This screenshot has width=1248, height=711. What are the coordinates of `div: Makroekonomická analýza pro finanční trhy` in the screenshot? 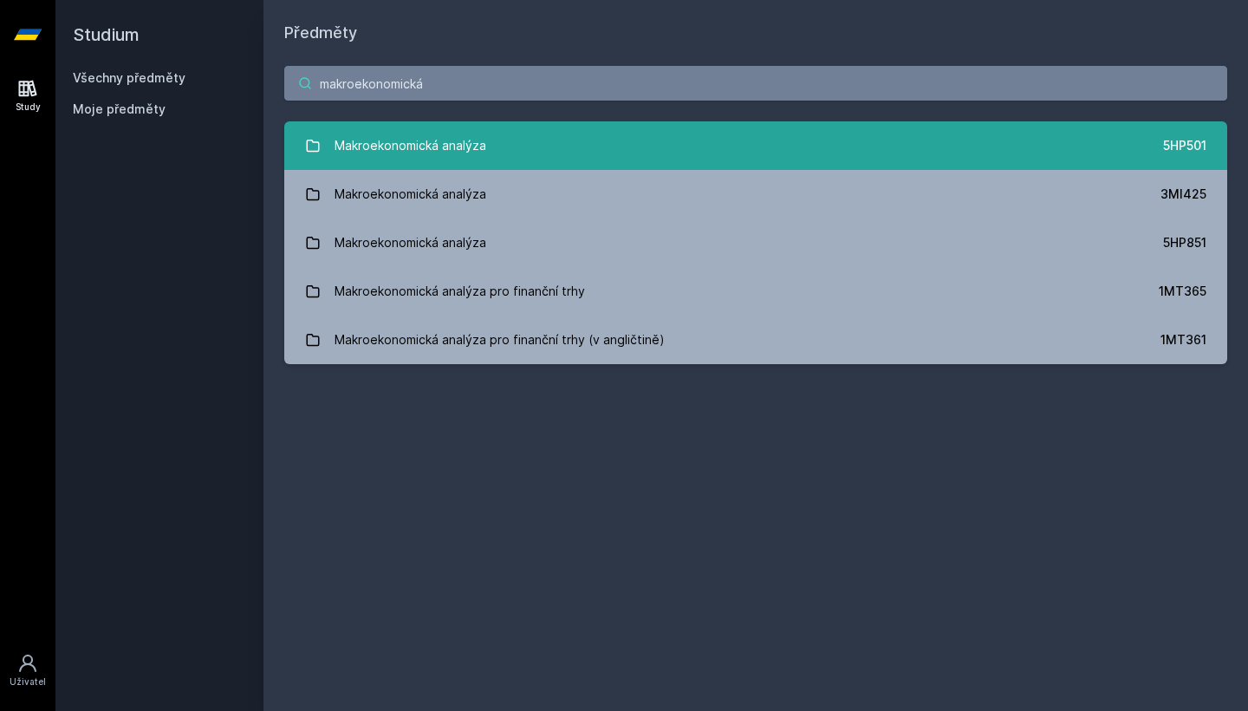 It's located at (459, 291).